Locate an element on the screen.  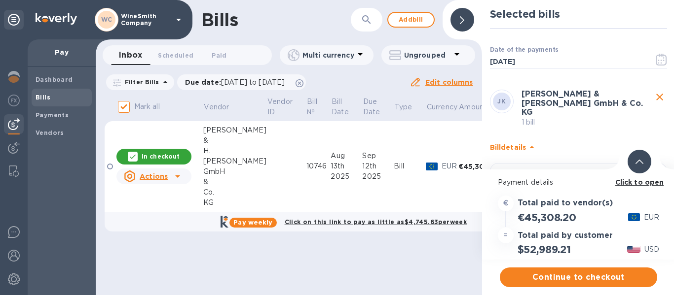
b: Pay weekly is located at coordinates (252, 222).